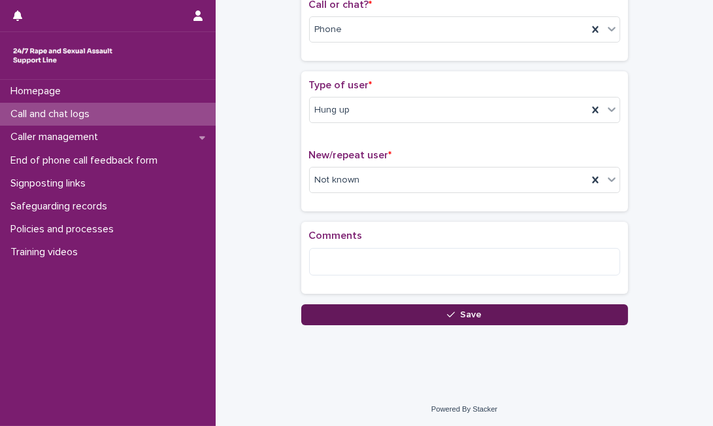 The image size is (713, 426). Describe the element at coordinates (38, 91) in the screenshot. I see `p: Homepage` at that location.